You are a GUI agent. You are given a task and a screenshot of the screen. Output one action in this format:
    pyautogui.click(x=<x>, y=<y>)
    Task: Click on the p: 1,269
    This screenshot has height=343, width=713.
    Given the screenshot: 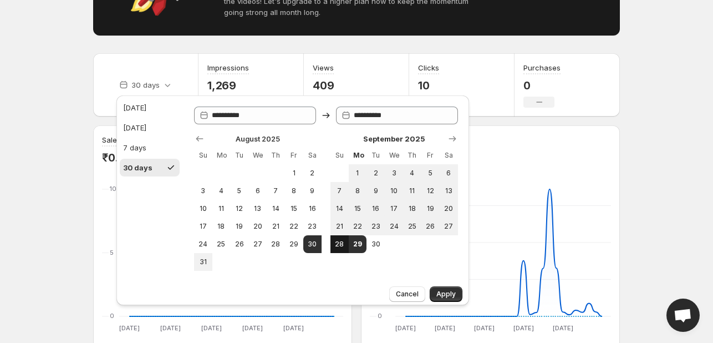 What is the action you would take?
    pyautogui.click(x=228, y=85)
    